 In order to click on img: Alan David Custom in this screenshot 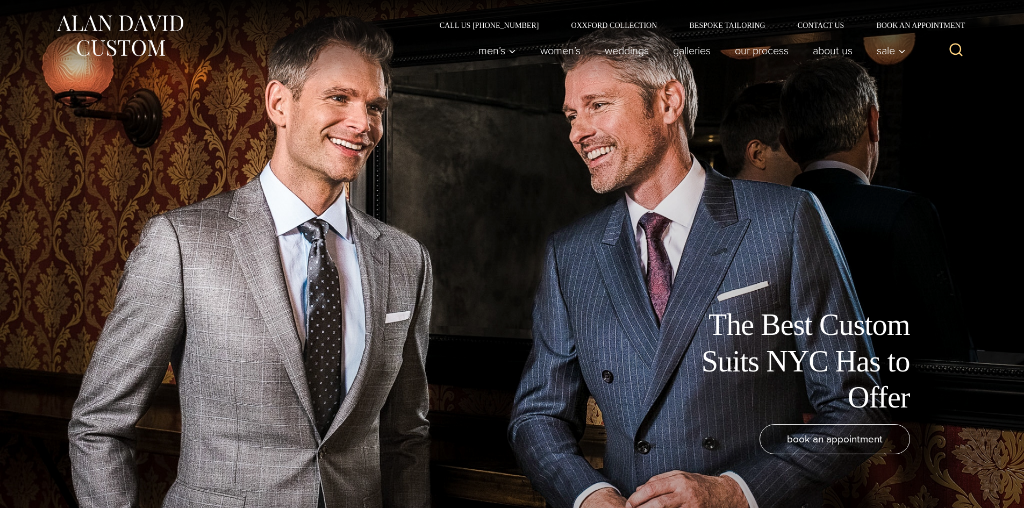, I will do `click(120, 35)`.